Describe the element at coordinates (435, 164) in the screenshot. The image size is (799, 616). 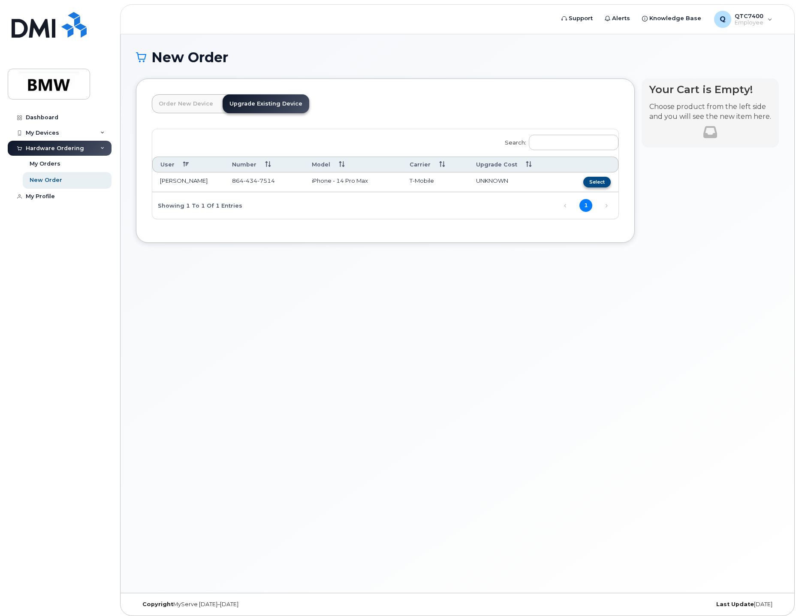
I see `th: Carrier: activate to sort column ascending` at that location.